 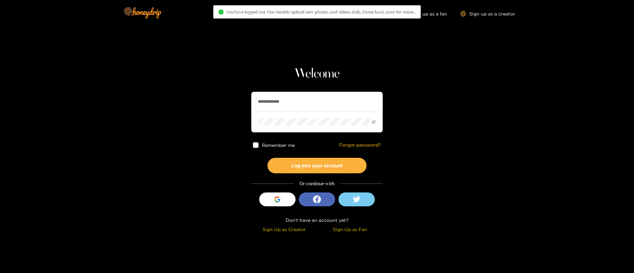 What do you see at coordinates (221, 12) in the screenshot?
I see `span: check-circle` at bounding box center [221, 12].